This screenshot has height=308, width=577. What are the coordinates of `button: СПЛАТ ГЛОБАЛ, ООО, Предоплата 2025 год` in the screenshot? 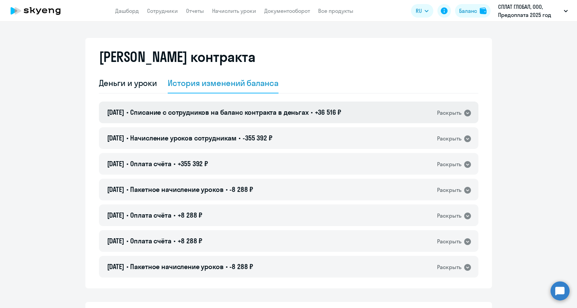 It's located at (533, 11).